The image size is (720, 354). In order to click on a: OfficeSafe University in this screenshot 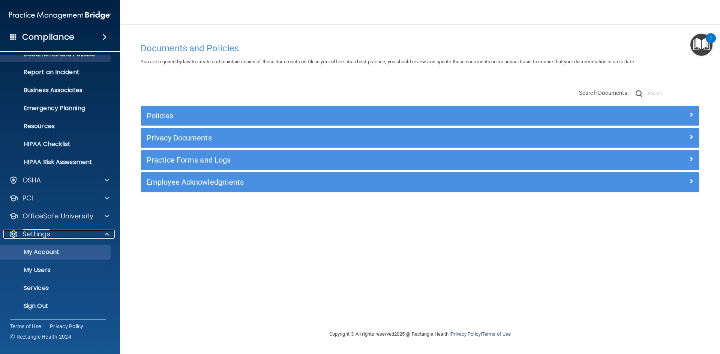, I will do `click(59, 216)`.